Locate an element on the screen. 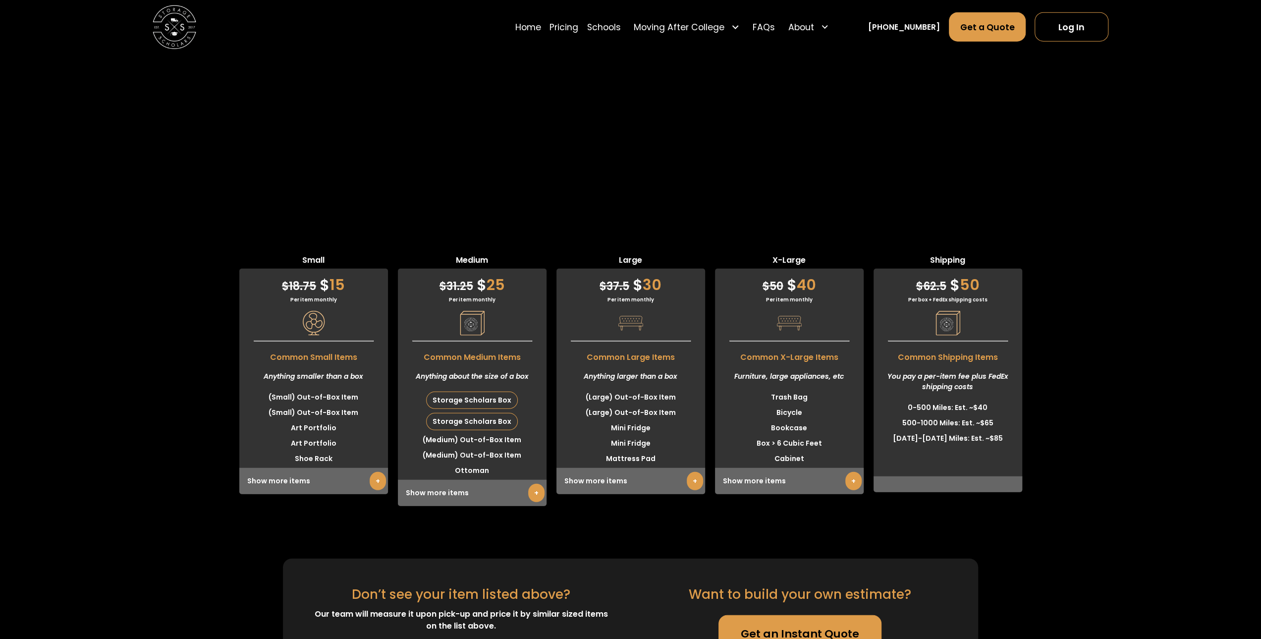  div: Anything about the size of a box is located at coordinates (472, 376).